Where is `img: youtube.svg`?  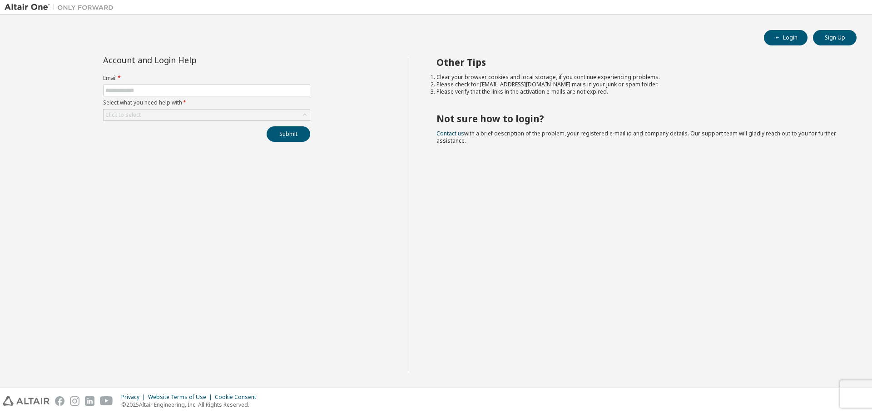 img: youtube.svg is located at coordinates (106, 401).